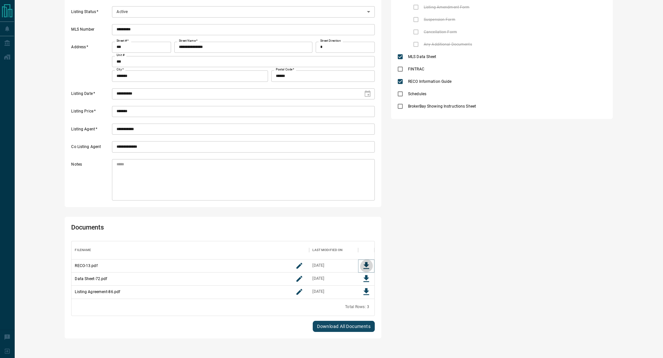  Describe the element at coordinates (446, 7) in the screenshot. I see `span: Listing Amendment Form` at that location.